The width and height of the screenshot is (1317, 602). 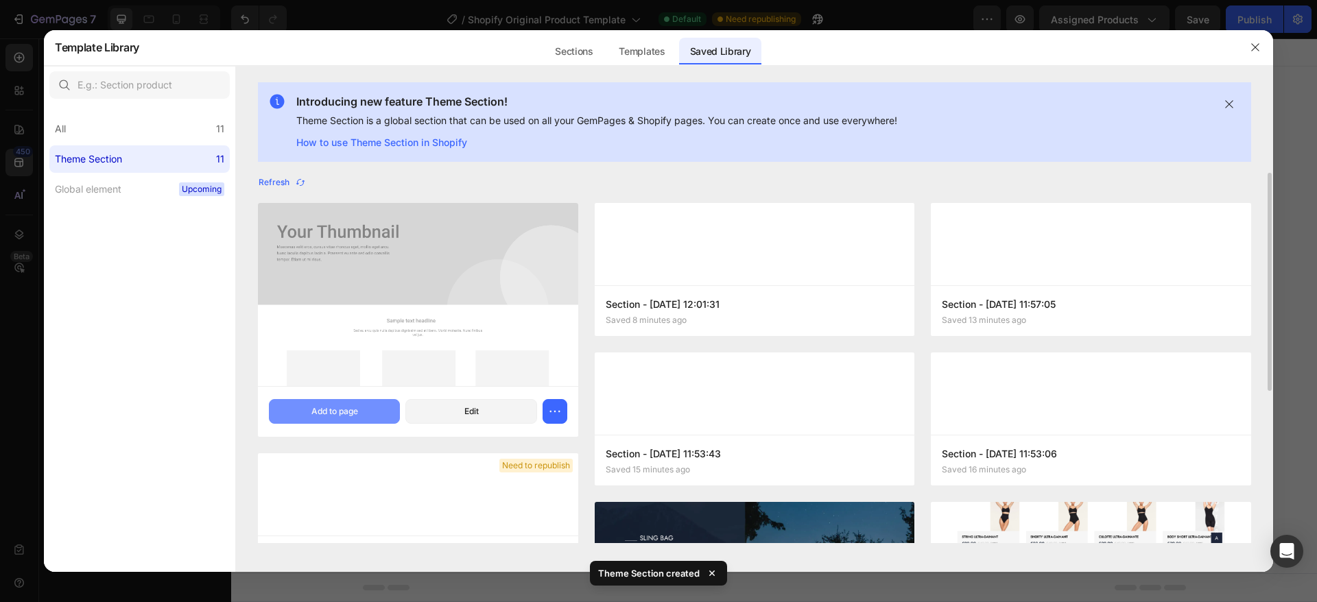 What do you see at coordinates (202, 189) in the screenshot?
I see `span: Upcoming` at bounding box center [202, 189].